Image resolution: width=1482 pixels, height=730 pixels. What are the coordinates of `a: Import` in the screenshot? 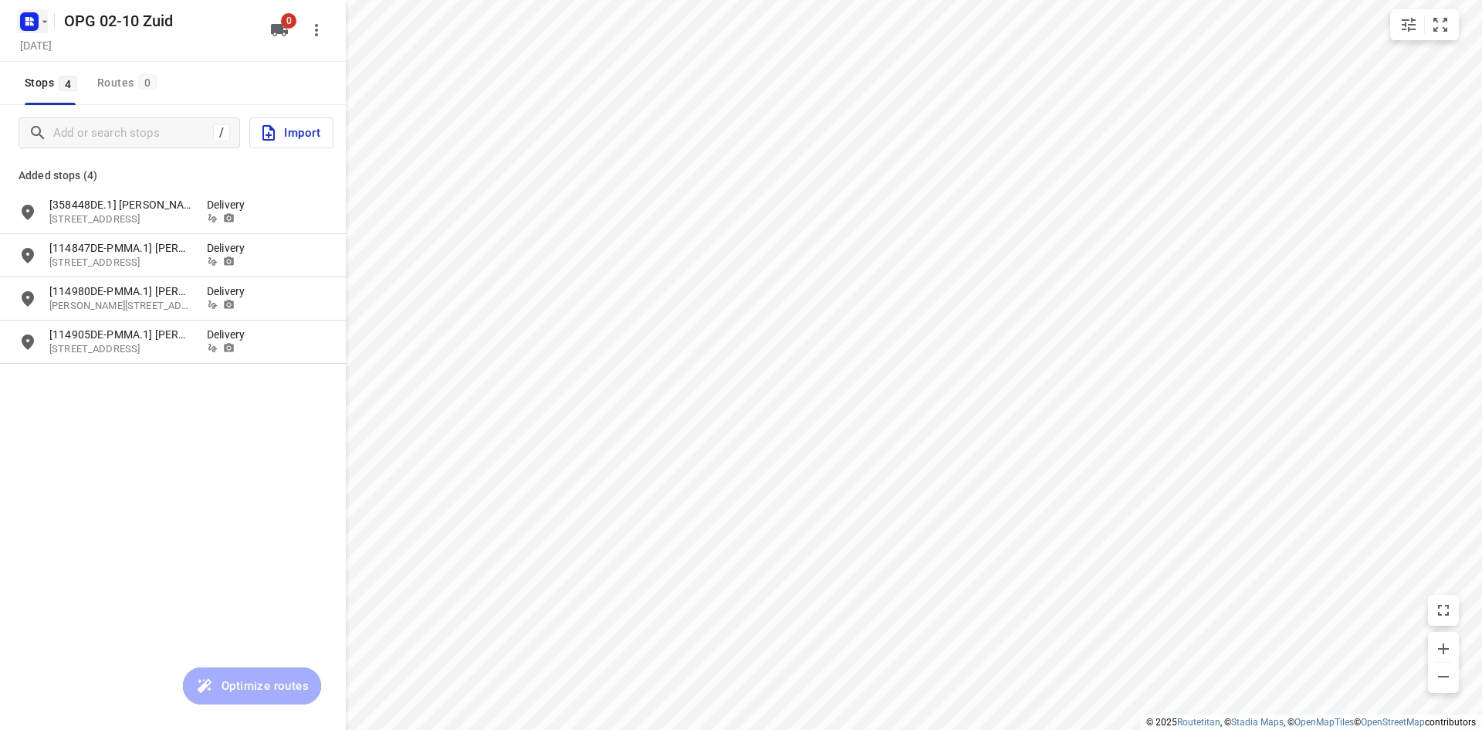 It's located at (286, 133).